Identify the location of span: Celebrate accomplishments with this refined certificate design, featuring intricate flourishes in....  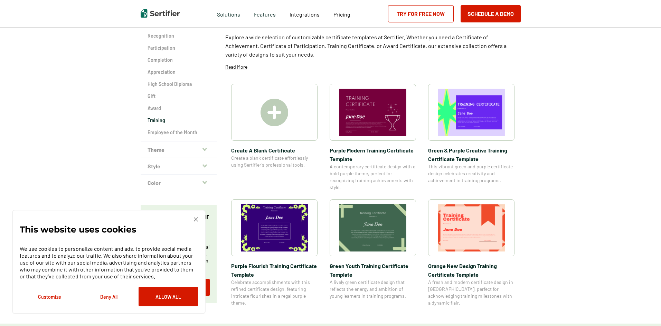
(274, 293).